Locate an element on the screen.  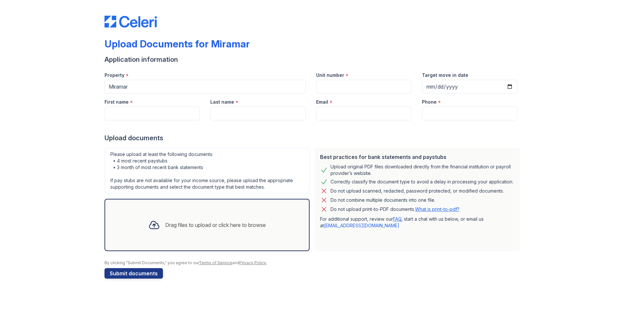
label: Email is located at coordinates (322, 102).